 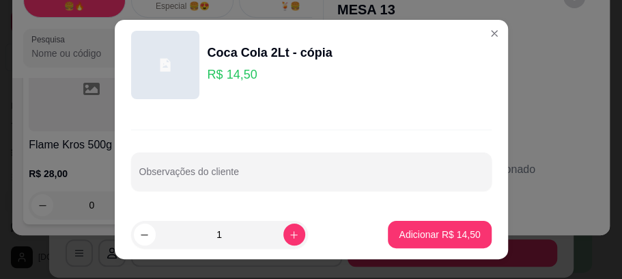 I want to click on button: Close, so click(x=494, y=33).